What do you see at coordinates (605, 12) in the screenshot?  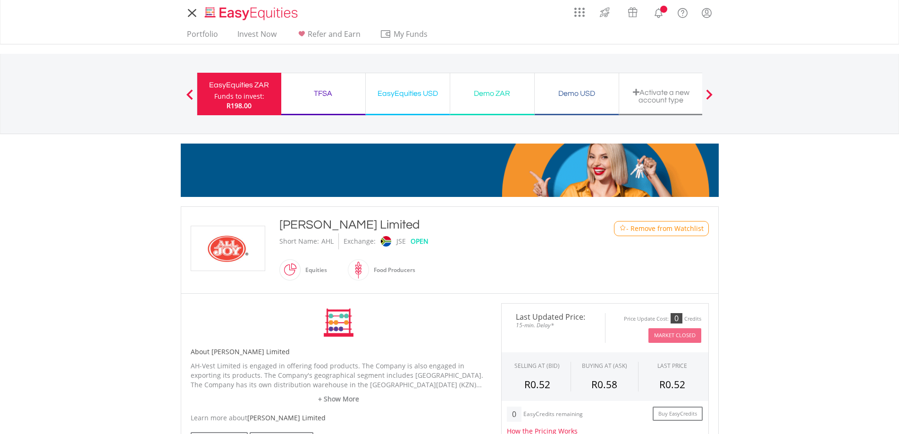 I see `img: thrive-v2.svg` at bounding box center [605, 12].